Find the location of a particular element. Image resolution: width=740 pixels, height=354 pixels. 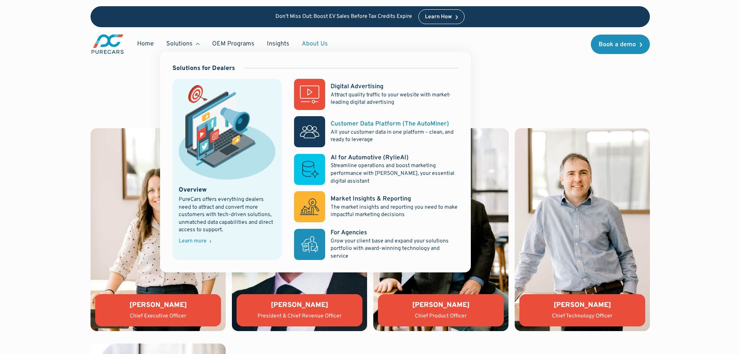

p: The market insights and reporting you need to make impactful marketing decisions is located at coordinates (394, 211).